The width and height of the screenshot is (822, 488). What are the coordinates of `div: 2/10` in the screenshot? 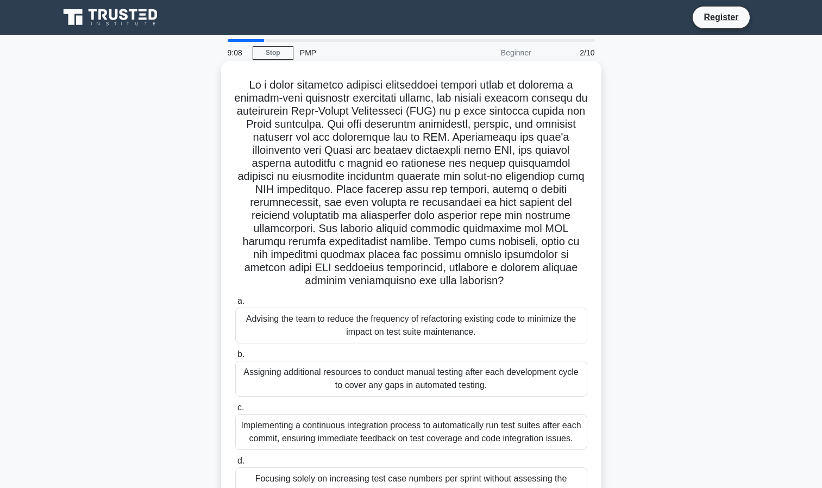 It's located at (570, 53).